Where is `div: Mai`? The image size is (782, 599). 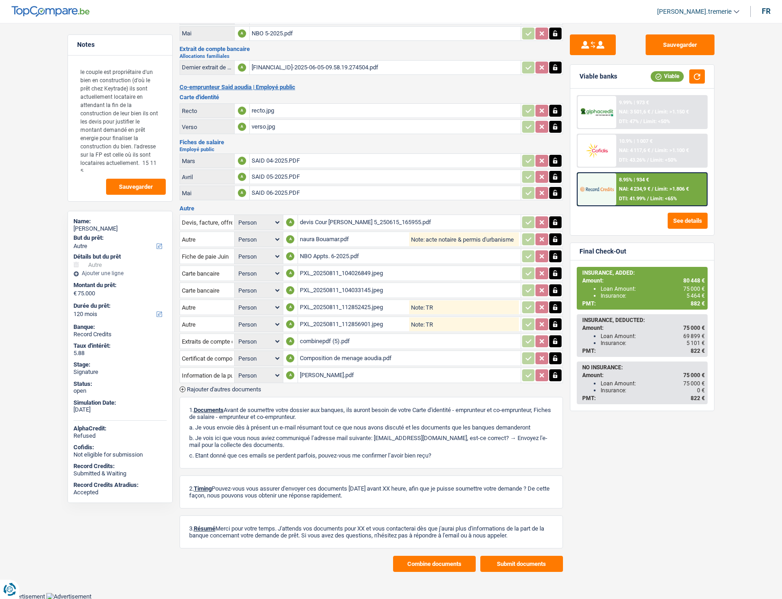 div: Mai is located at coordinates (207, 193).